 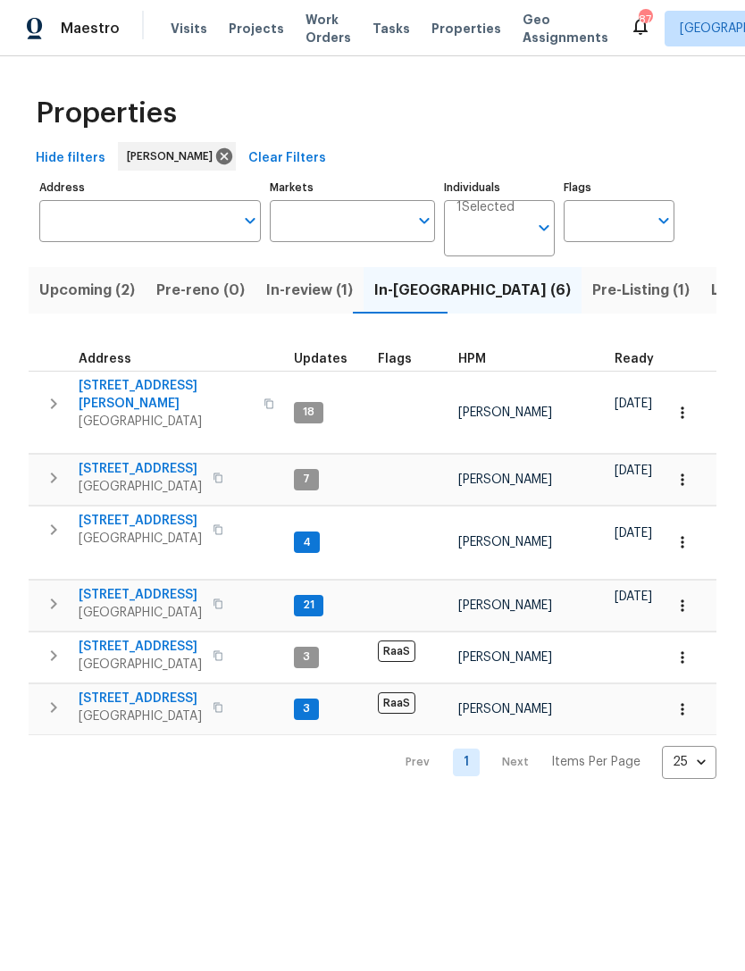 I want to click on span: 1 Selected, so click(x=485, y=207).